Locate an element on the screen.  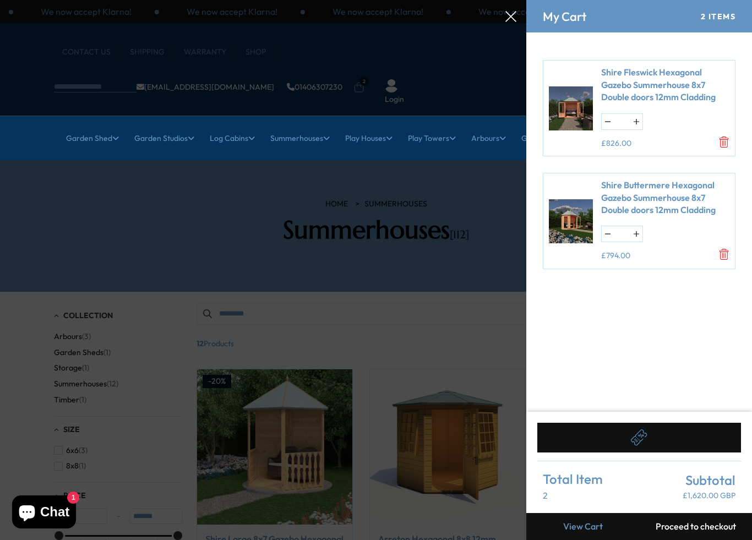
a: Garden Shed is located at coordinates (92, 138).